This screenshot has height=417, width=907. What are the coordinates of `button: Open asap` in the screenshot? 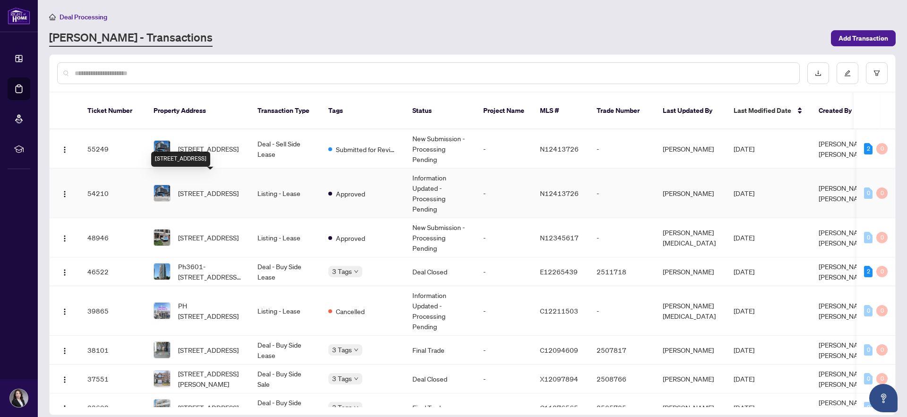 It's located at (883, 398).